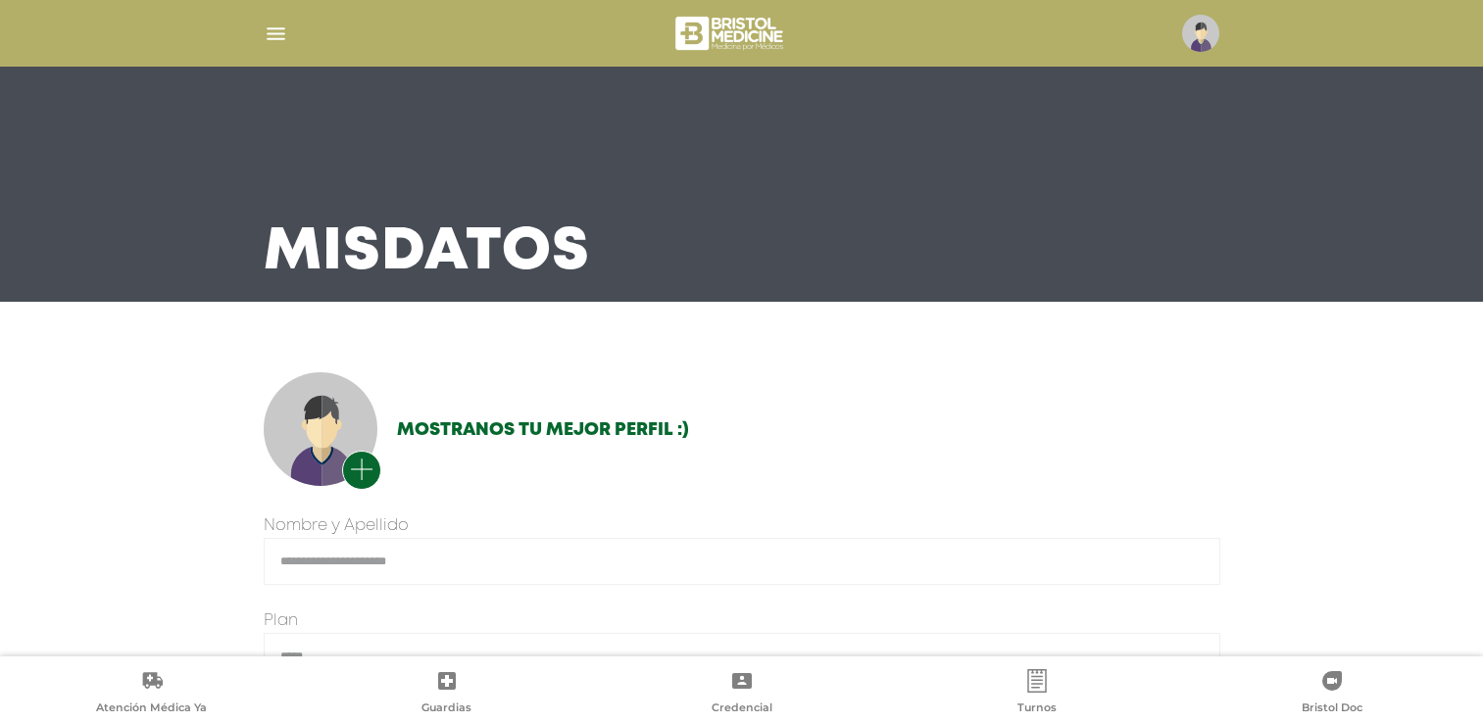  What do you see at coordinates (336, 526) in the screenshot?
I see `label: Nombre y Apellido` at bounding box center [336, 526].